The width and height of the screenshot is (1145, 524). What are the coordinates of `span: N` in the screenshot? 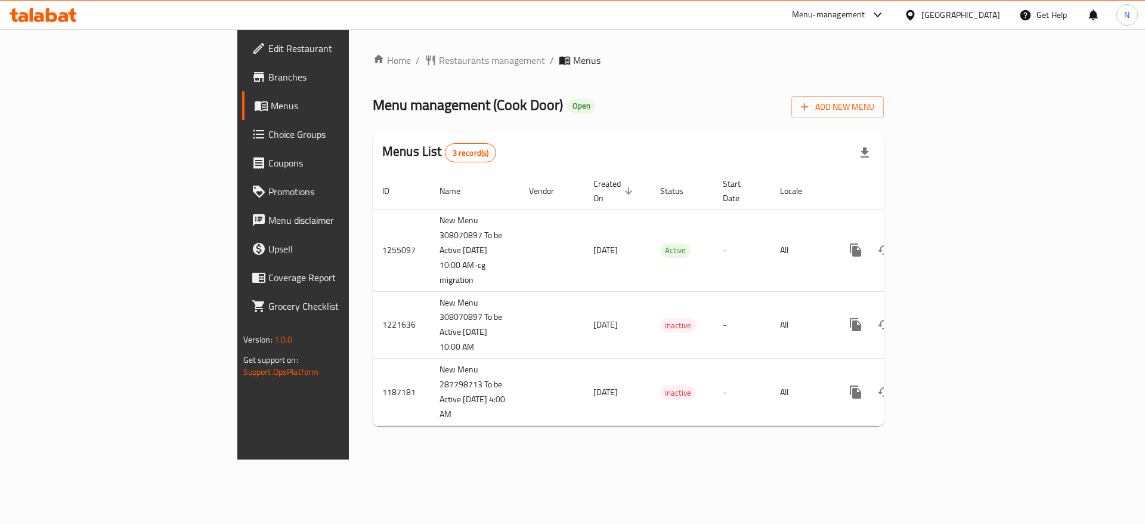 It's located at (1127, 15).